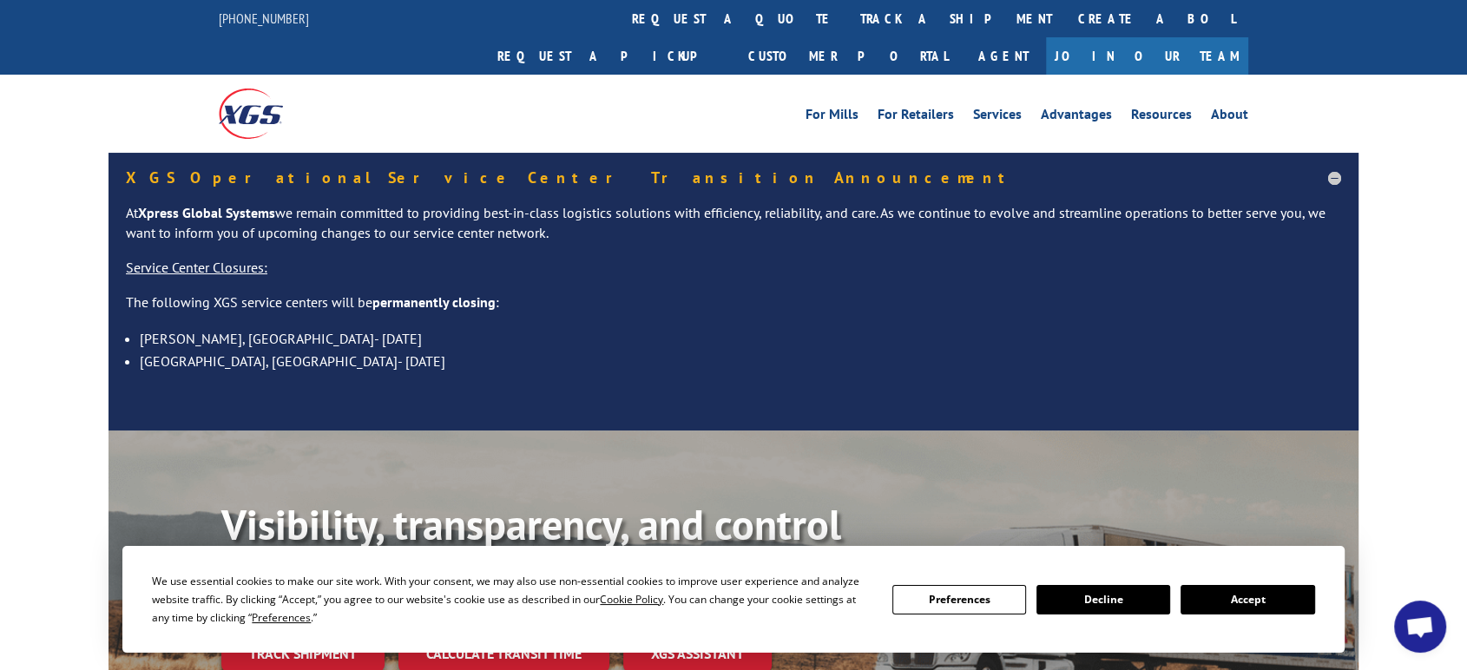 This screenshot has height=670, width=1467. What do you see at coordinates (959, 600) in the screenshot?
I see `button: Preferences` at bounding box center [959, 600].